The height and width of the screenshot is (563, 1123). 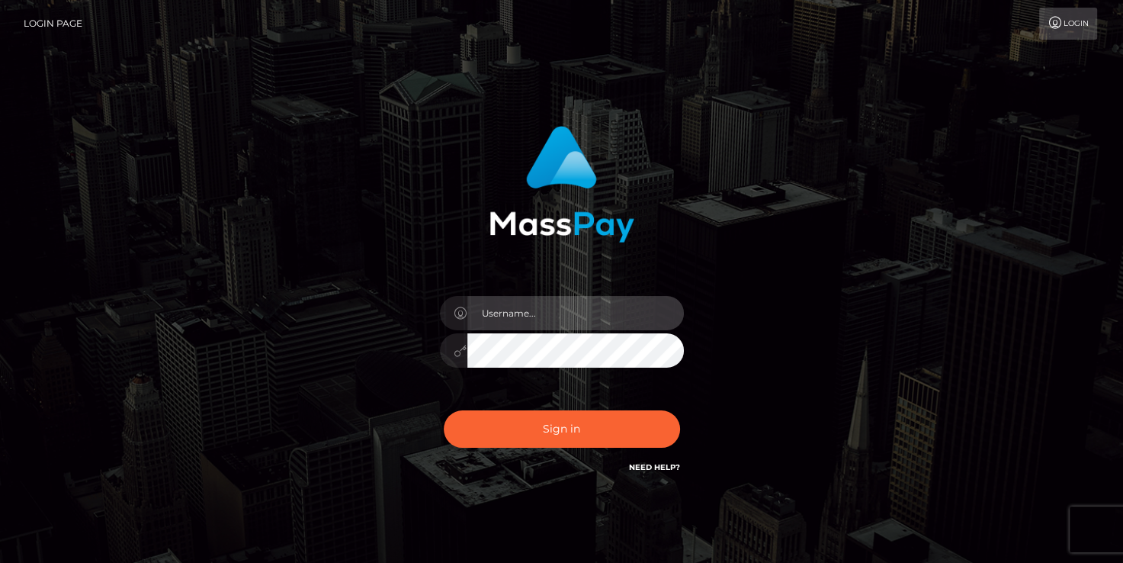 What do you see at coordinates (576, 313) in the screenshot?
I see `input: Username...` at bounding box center [576, 313].